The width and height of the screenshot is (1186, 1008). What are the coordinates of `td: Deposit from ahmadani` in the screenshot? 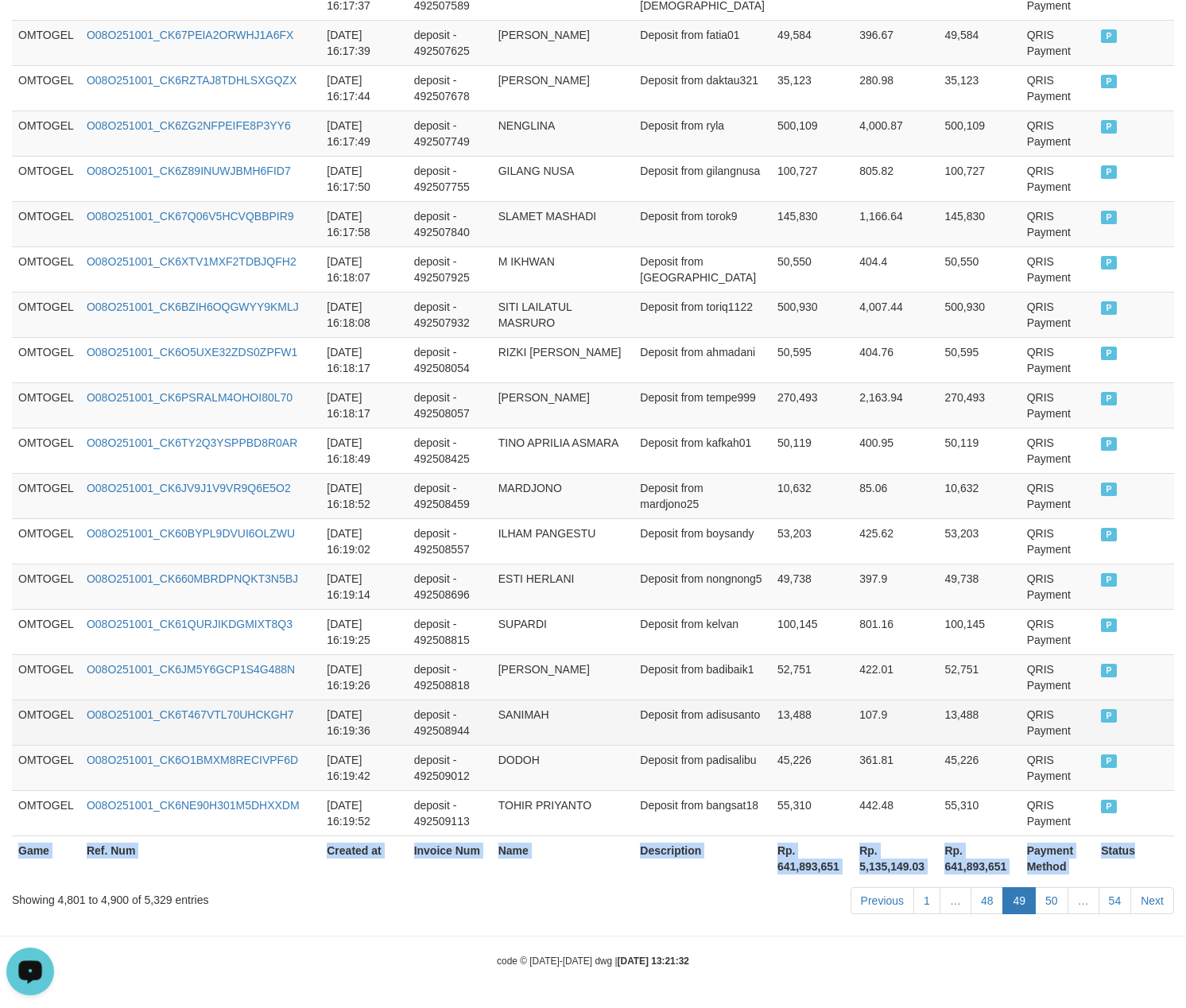 It's located at (702, 360).